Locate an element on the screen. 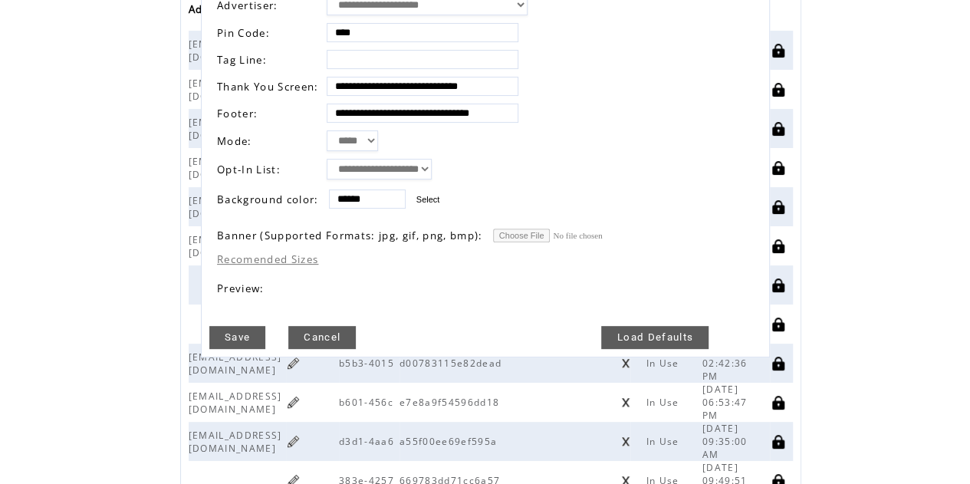 The image size is (970, 484). span: a55f00ee69ef595a is located at coordinates (450, 441).